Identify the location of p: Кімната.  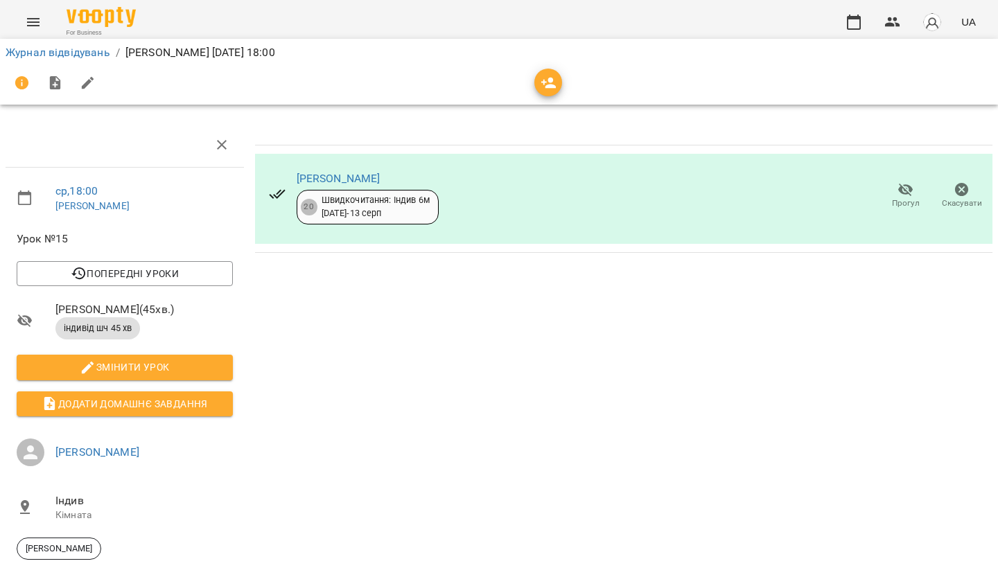
(144, 516).